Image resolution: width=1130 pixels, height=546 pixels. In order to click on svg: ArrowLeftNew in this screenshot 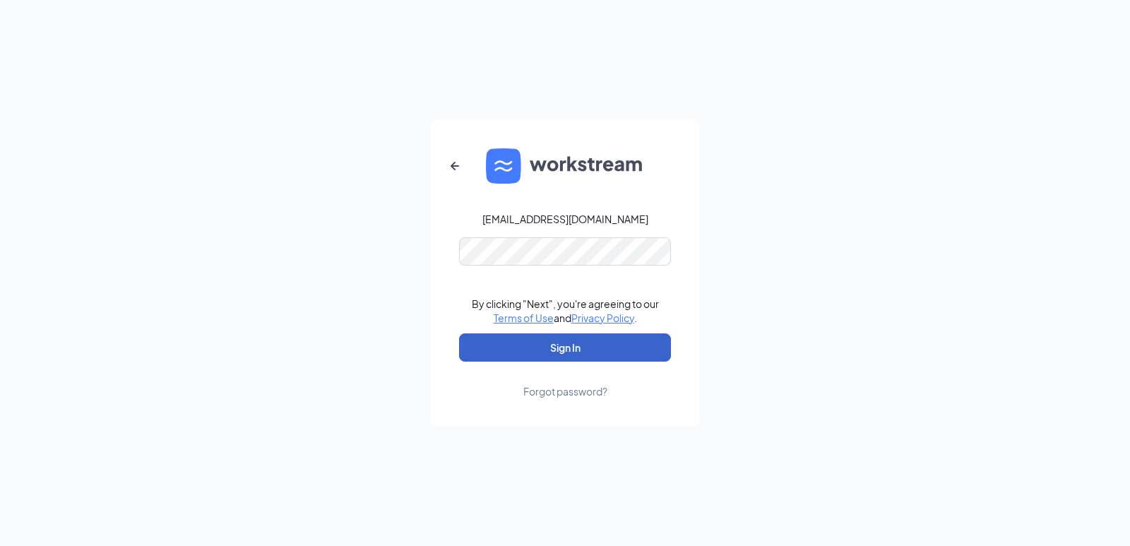, I will do `click(455, 166)`.